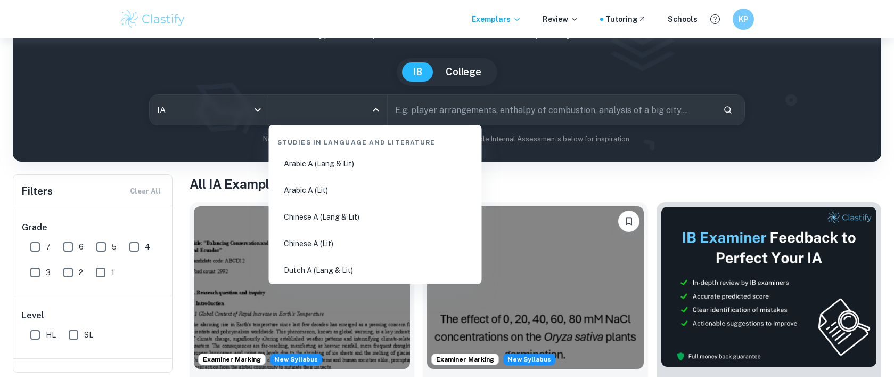 The image size is (894, 377). I want to click on span: 7, so click(48, 247).